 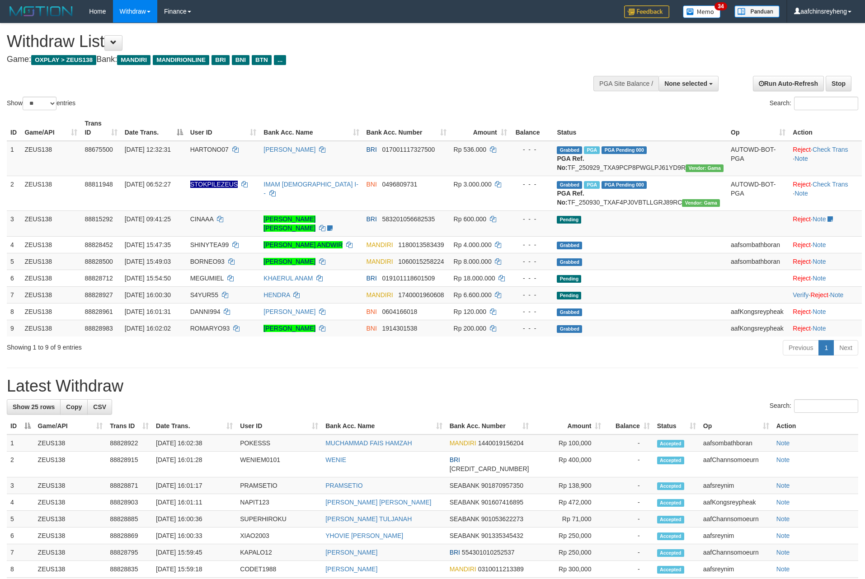 I want to click on span: 88828452, so click(x=98, y=245).